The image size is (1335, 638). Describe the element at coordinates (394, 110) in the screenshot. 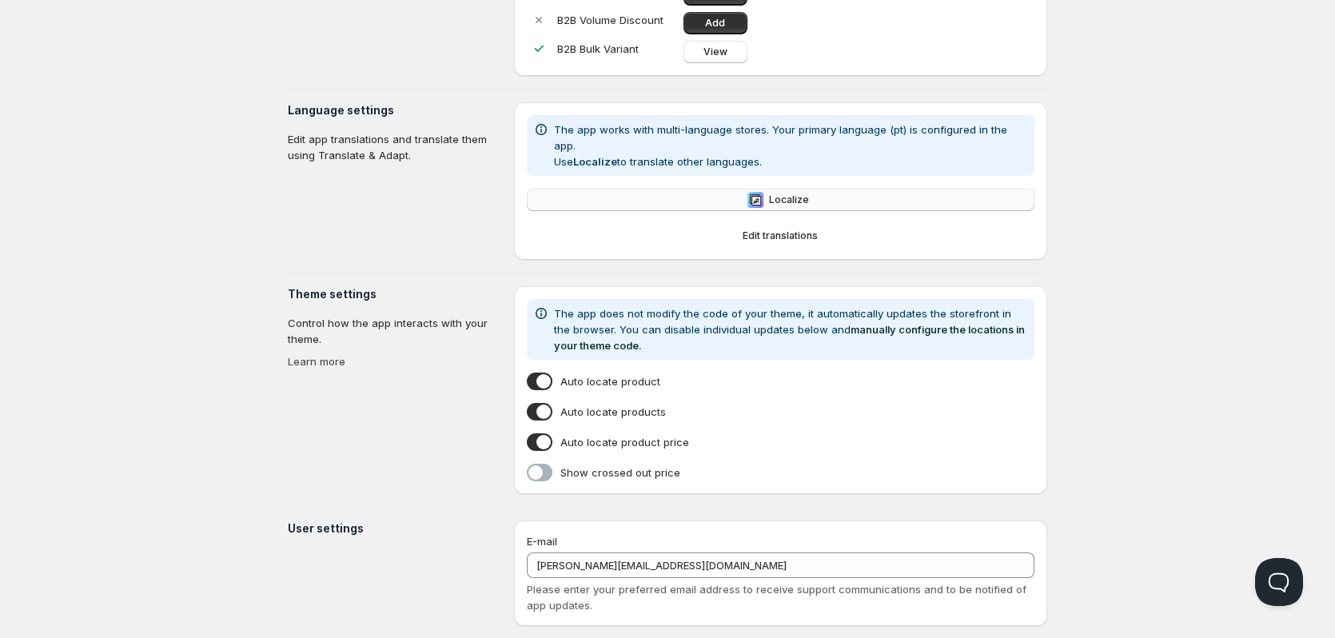

I see `h3: Language settings` at that location.